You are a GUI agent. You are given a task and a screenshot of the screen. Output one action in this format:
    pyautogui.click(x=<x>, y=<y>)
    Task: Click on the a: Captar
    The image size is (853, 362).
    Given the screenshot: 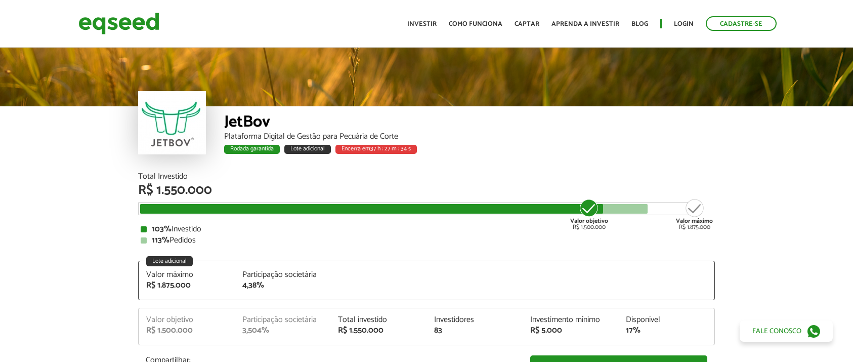 What is the action you would take?
    pyautogui.click(x=527, y=24)
    